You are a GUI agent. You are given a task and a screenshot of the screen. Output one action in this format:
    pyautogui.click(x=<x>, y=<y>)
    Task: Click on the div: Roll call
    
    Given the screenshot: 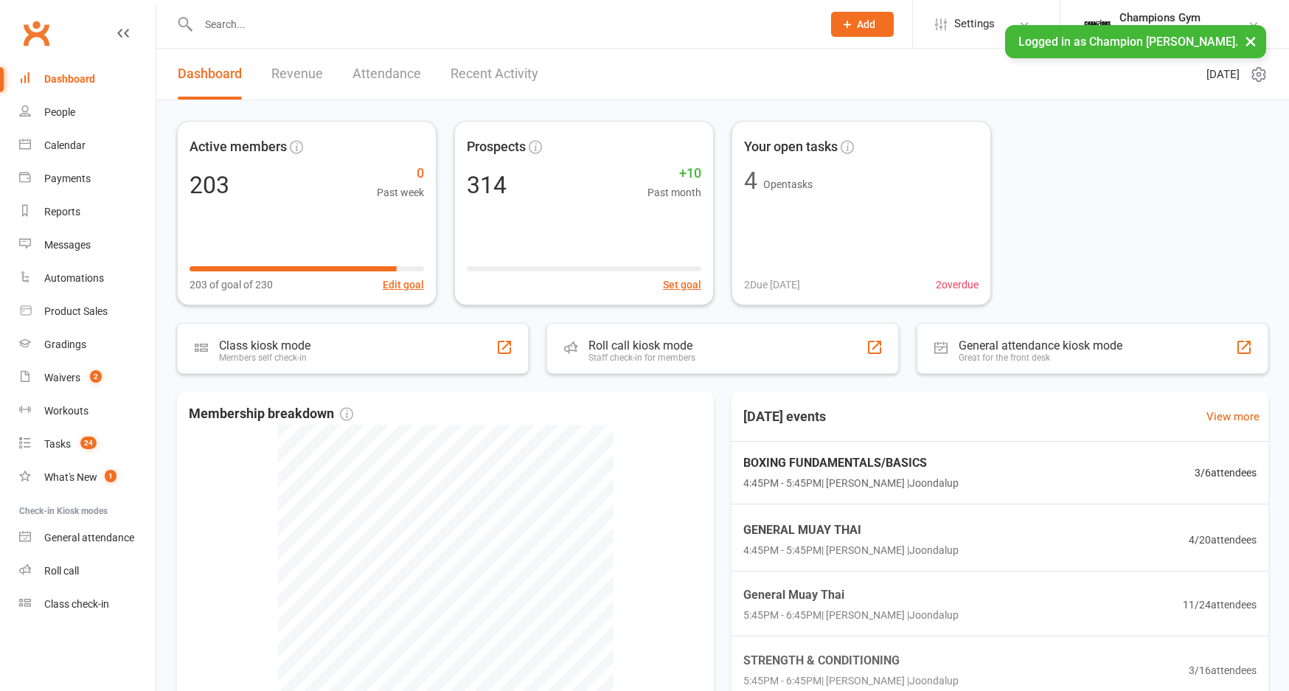 What is the action you would take?
    pyautogui.click(x=61, y=571)
    